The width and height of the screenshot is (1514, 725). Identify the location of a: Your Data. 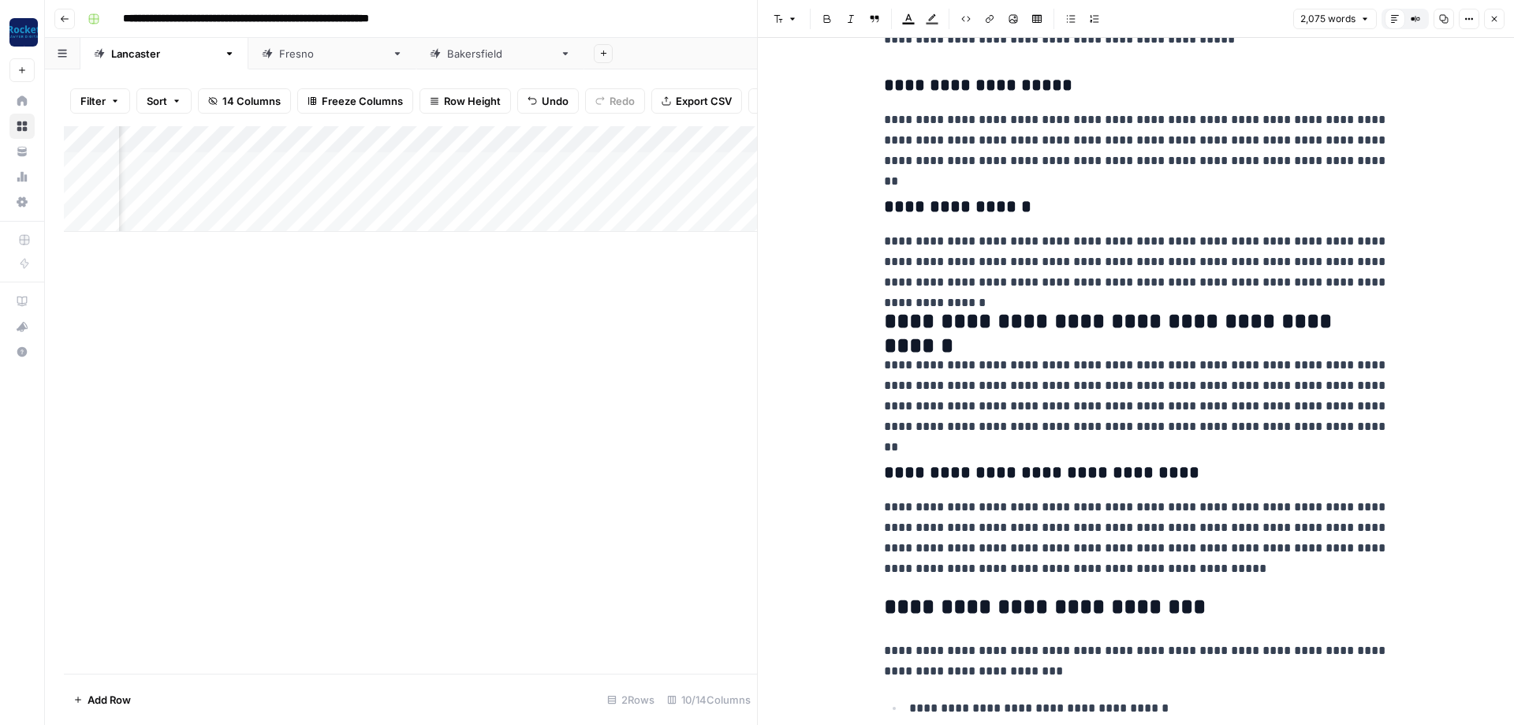
(22, 151).